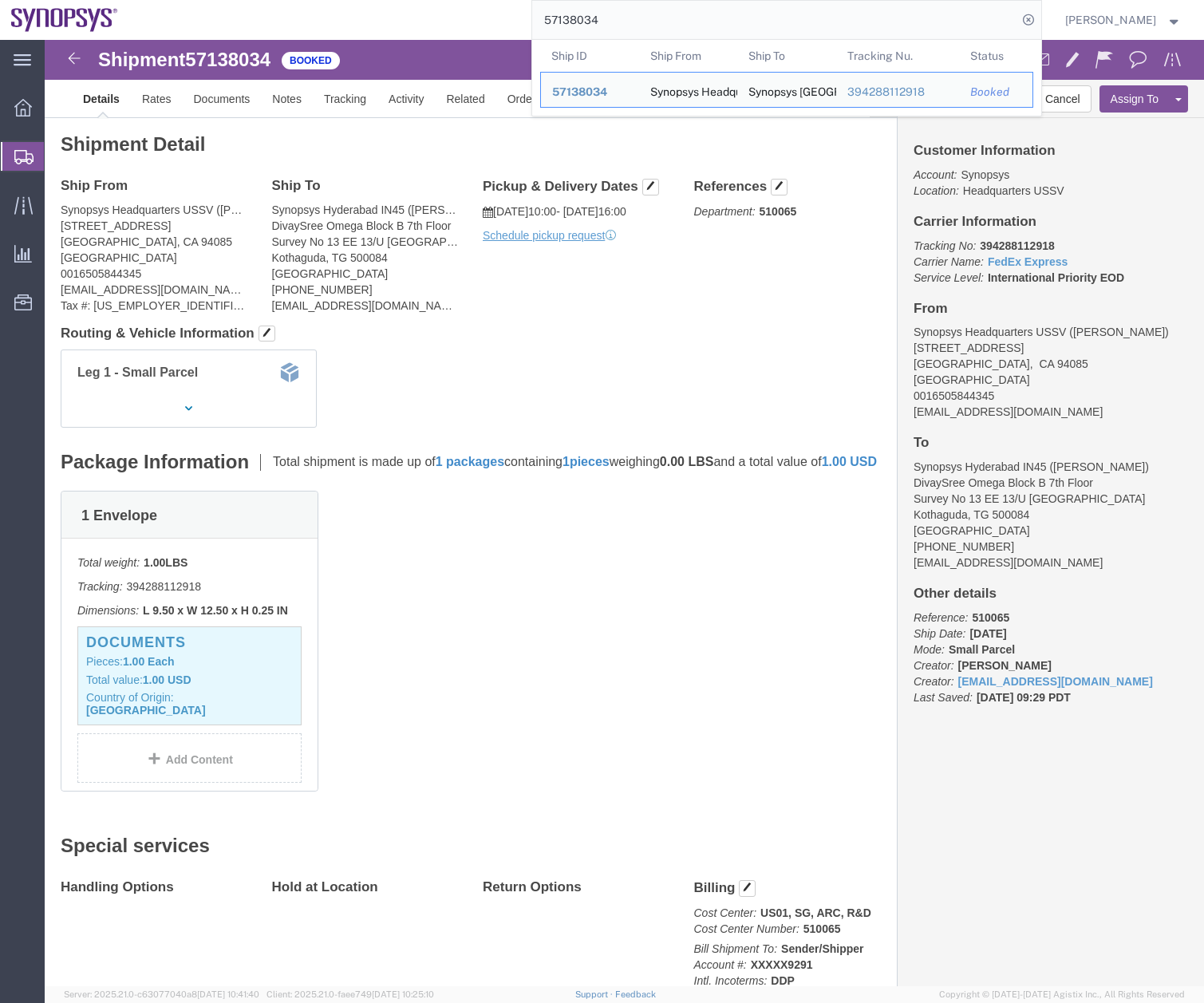 The width and height of the screenshot is (1204, 1003). What do you see at coordinates (350, 995) in the screenshot?
I see `span: Client: 2025.21.0-faee749` at bounding box center [350, 995].